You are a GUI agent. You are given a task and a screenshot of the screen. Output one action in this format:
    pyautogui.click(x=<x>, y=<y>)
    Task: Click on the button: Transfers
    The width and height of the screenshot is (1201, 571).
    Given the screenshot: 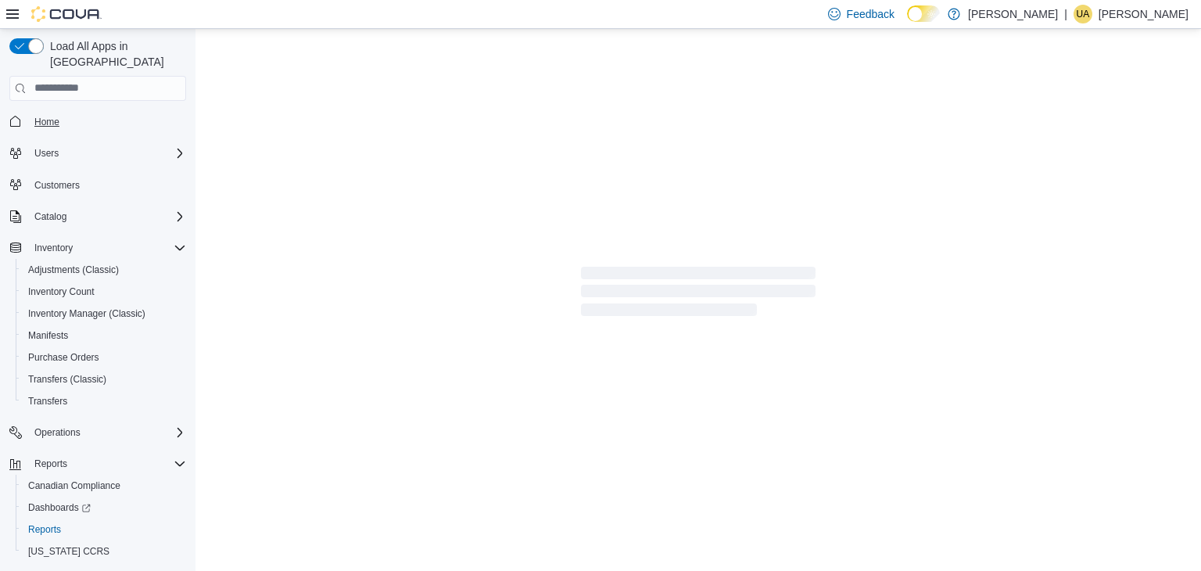 What is the action you would take?
    pyautogui.click(x=104, y=401)
    